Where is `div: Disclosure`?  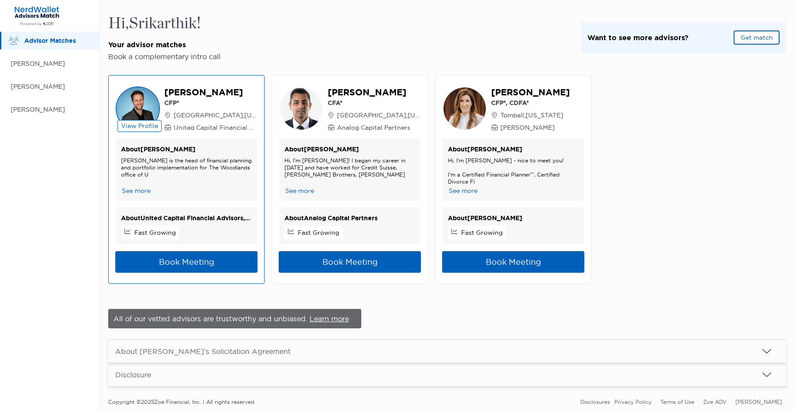 div: Disclosure is located at coordinates (133, 375).